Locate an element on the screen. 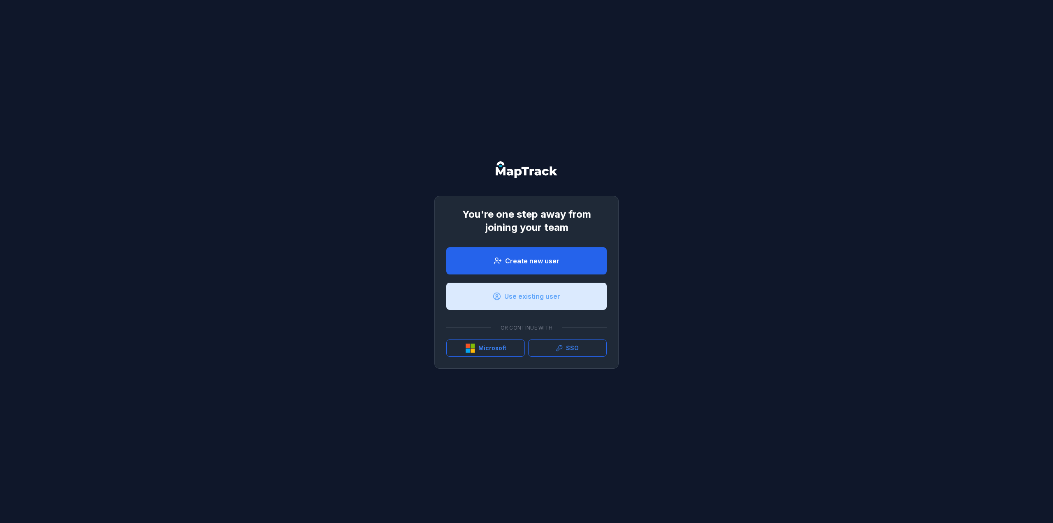 The image size is (1053, 523). nav: Global is located at coordinates (527, 169).